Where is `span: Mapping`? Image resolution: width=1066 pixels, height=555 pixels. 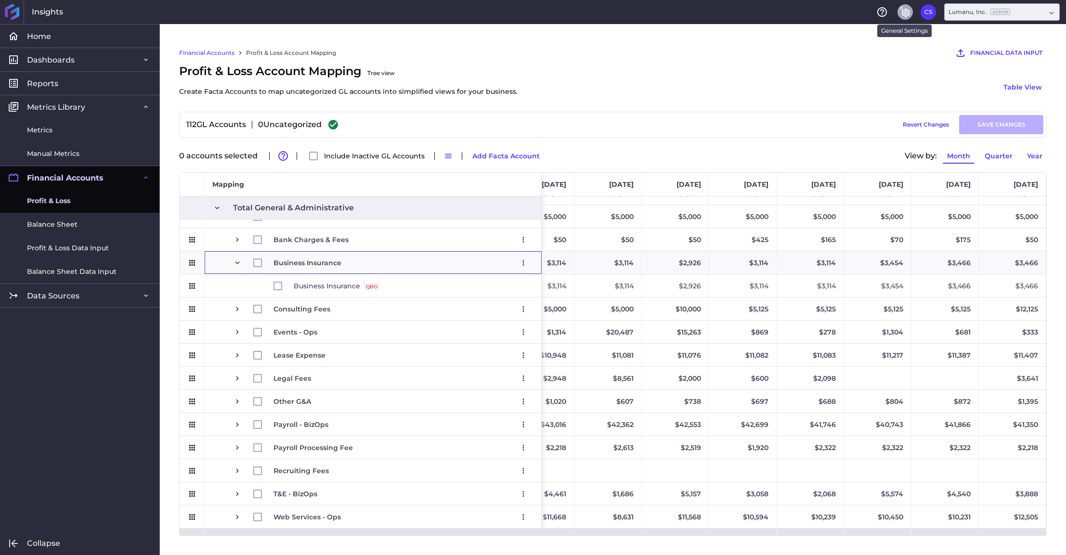 span: Mapping is located at coordinates (228, 184).